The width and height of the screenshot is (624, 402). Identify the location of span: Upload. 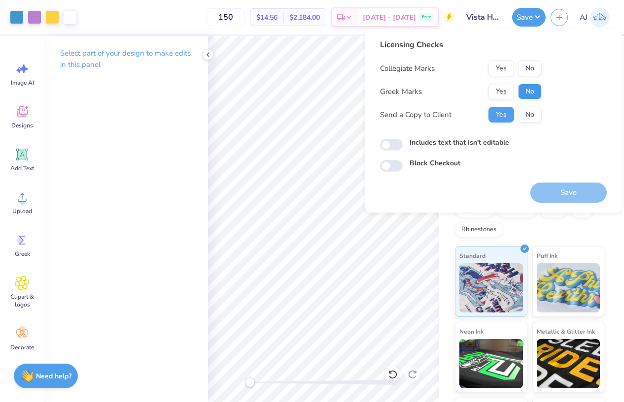
(22, 211).